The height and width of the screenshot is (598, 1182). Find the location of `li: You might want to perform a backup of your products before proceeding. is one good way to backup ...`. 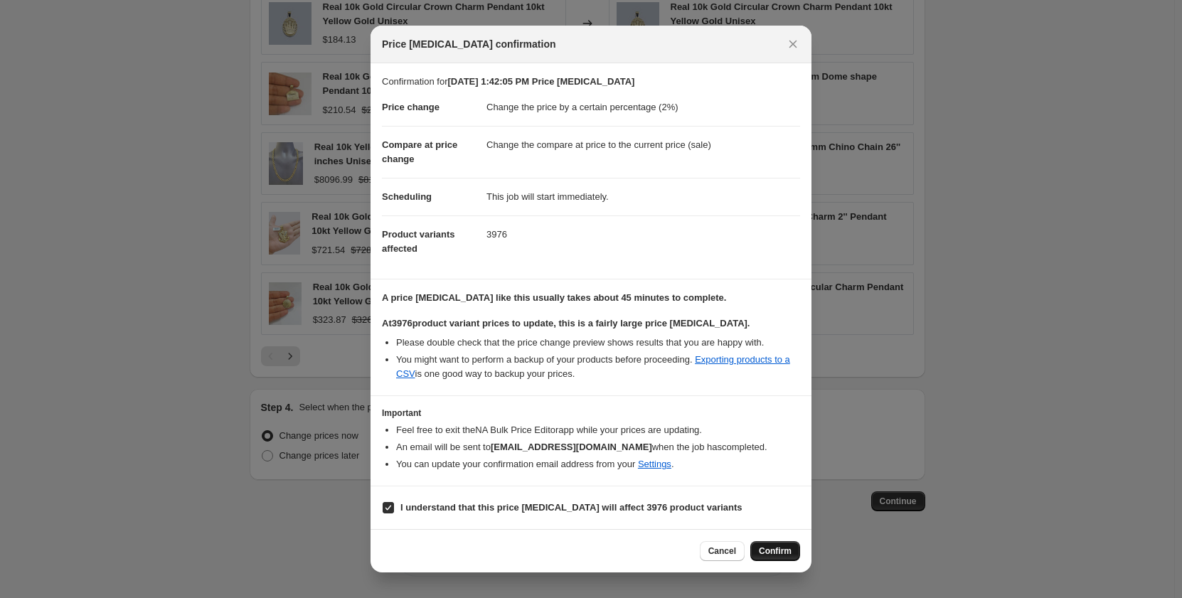

li: You might want to perform a backup of your products before proceeding. is one good way to backup ... is located at coordinates (598, 367).